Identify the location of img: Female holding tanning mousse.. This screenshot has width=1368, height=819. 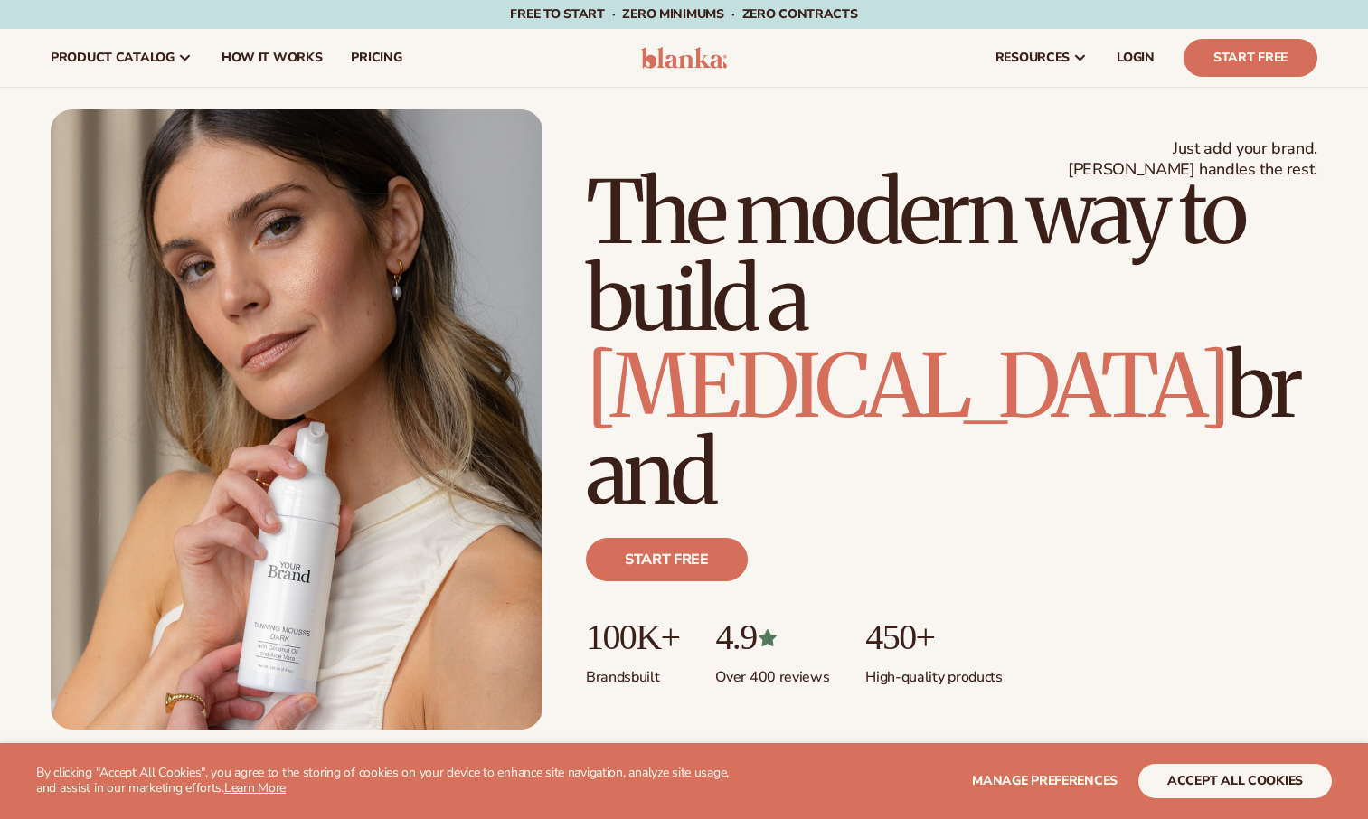
(297, 419).